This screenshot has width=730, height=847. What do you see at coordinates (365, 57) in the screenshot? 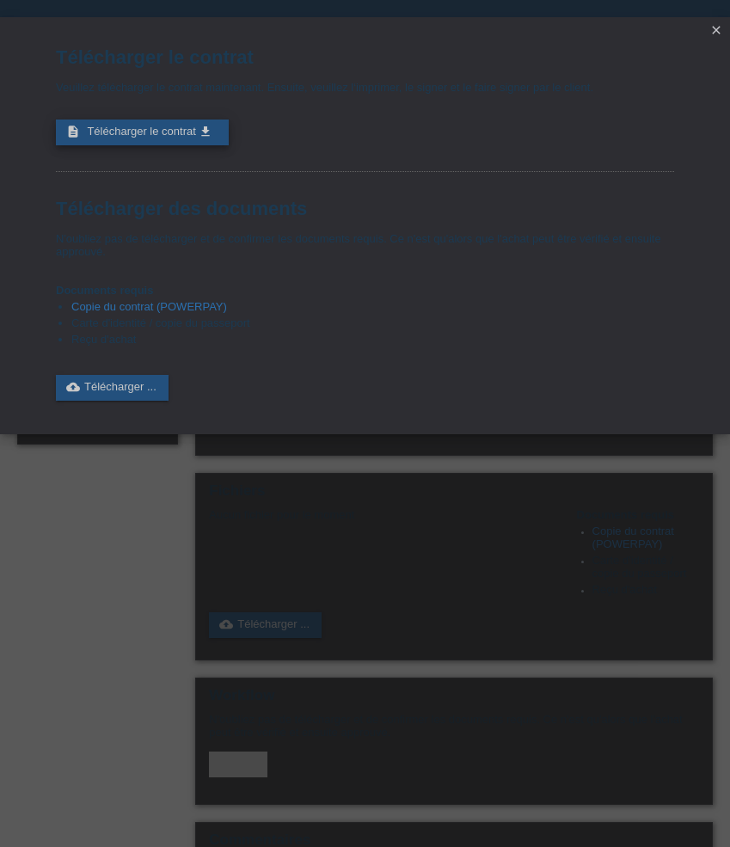
I see `h1: Télécharger le contrat` at bounding box center [365, 57].